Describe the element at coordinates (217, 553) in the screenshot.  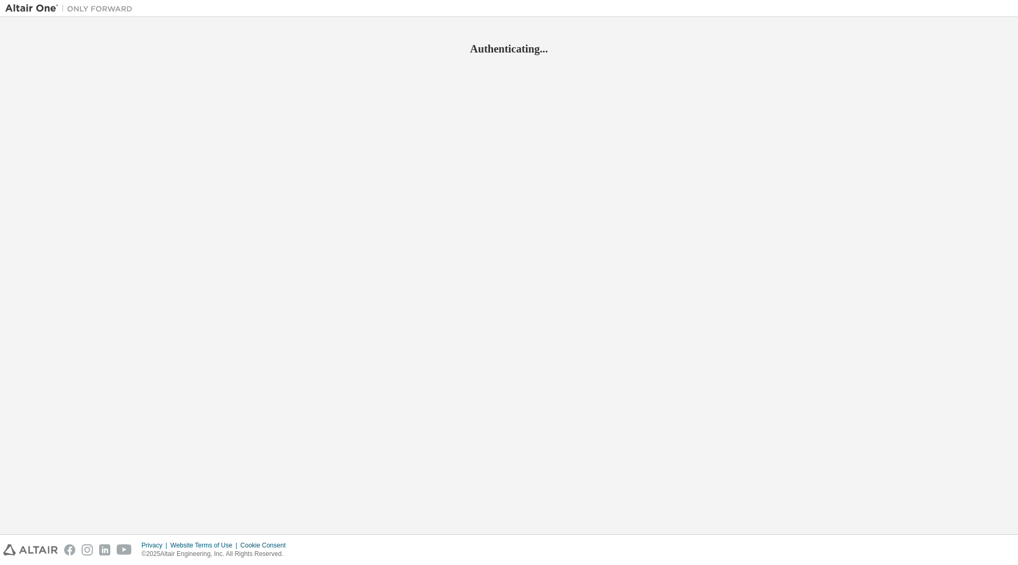
I see `p: © 2025 Altair Engineering, Inc. All Rights Reserved.` at that location.